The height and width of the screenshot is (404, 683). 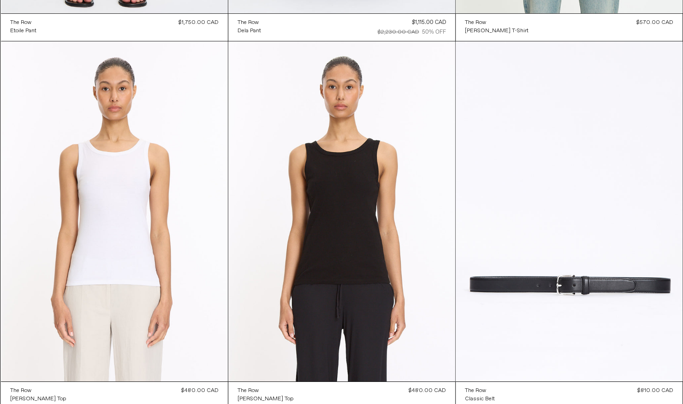 I want to click on a: Dela Pant, so click(x=249, y=31).